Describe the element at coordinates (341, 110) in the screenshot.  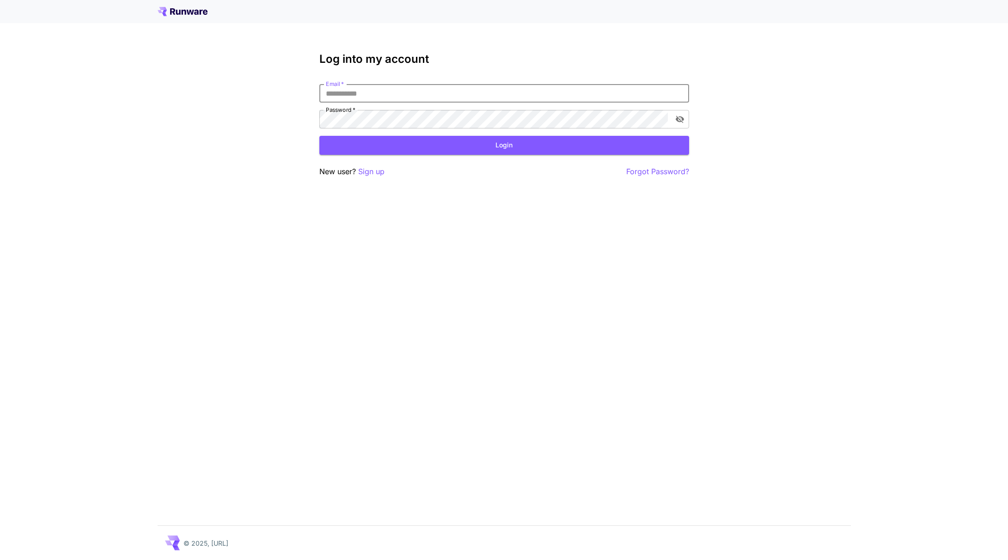
I see `label: Password` at that location.